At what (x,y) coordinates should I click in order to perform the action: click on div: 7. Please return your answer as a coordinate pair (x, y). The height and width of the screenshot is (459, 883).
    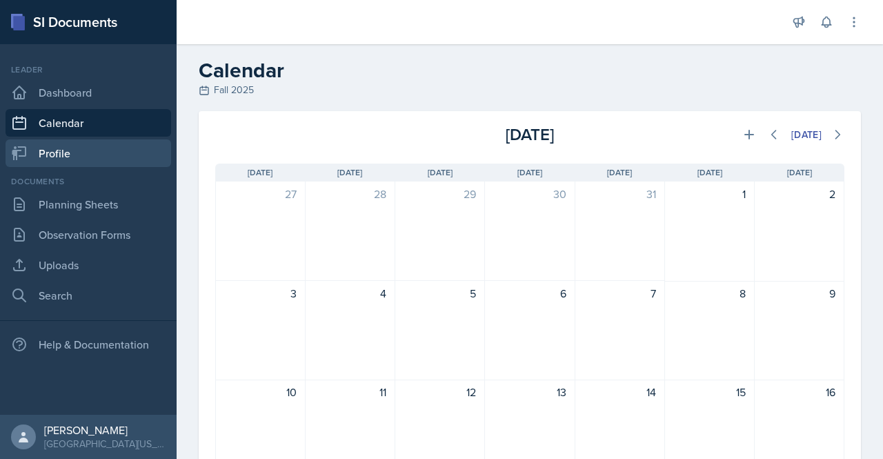
    Looking at the image, I should click on (619, 293).